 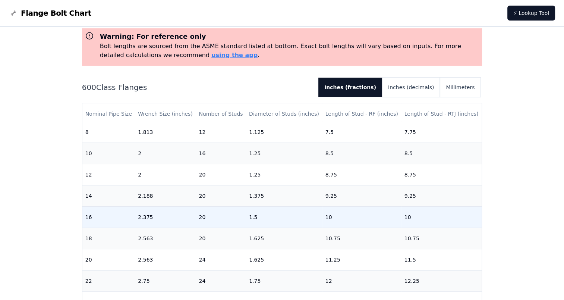 What do you see at coordinates (442, 259) in the screenshot?
I see `td: 11.5` at bounding box center [442, 259].